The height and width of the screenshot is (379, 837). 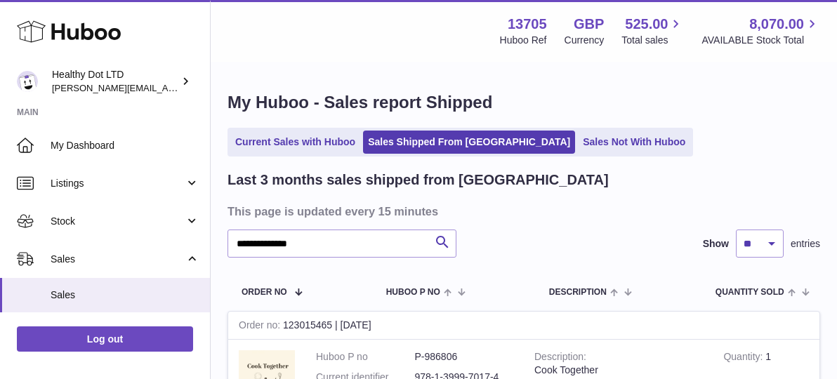 What do you see at coordinates (578, 292) in the screenshot?
I see `span: Description` at bounding box center [578, 292].